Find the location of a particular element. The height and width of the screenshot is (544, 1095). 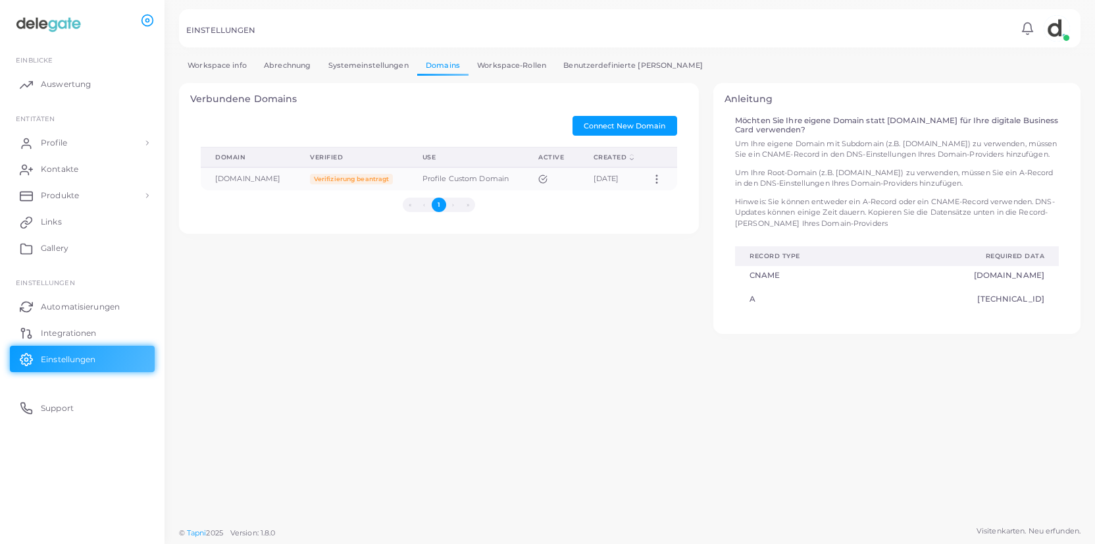

a: avatar is located at coordinates (1056, 28).